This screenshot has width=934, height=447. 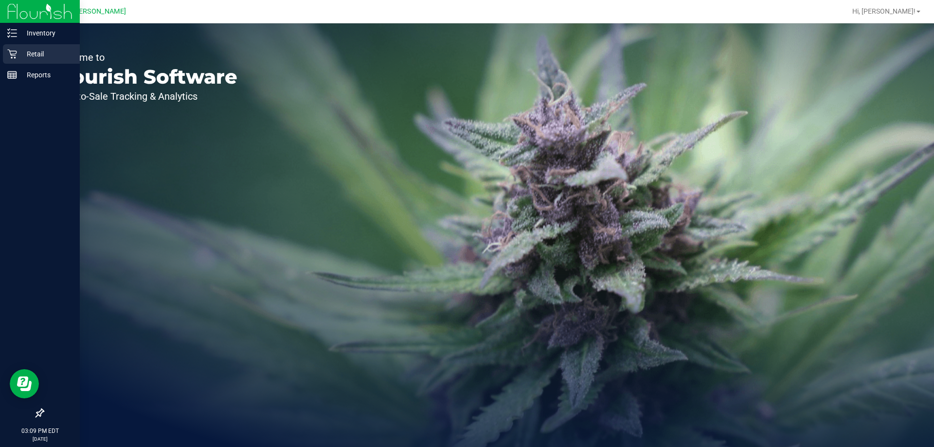 I want to click on p: 03:09 PM EDT, so click(x=40, y=431).